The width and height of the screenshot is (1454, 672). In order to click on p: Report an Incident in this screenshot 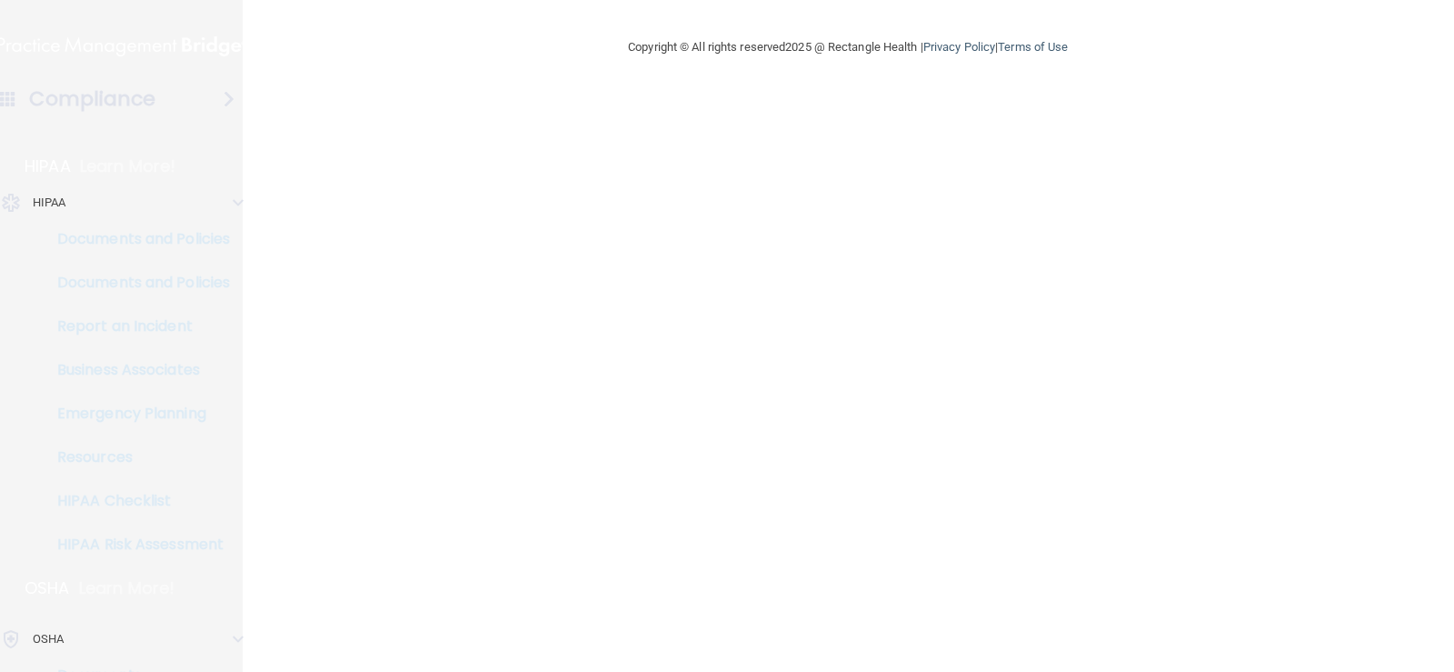, I will do `click(135, 326)`.